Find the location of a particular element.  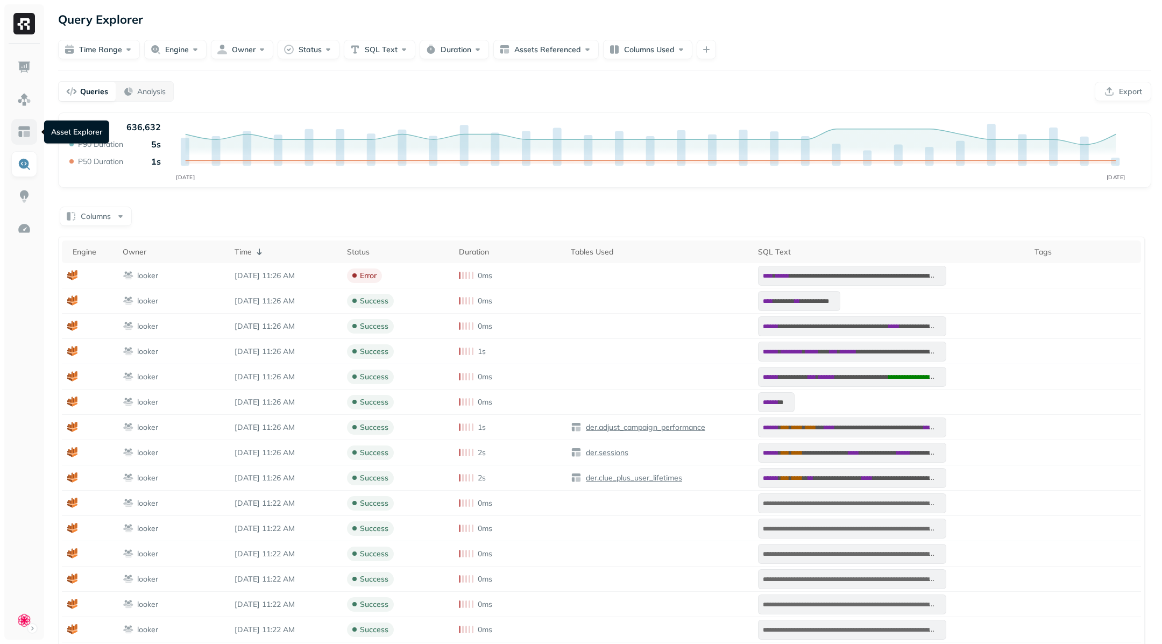

p: der.clue_plus_user_lifetimes is located at coordinates (633, 478).